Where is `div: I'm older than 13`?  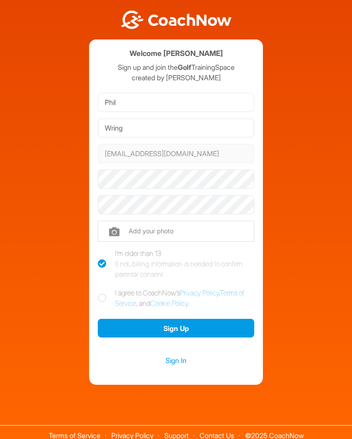
div: I'm older than 13 is located at coordinates (184, 264).